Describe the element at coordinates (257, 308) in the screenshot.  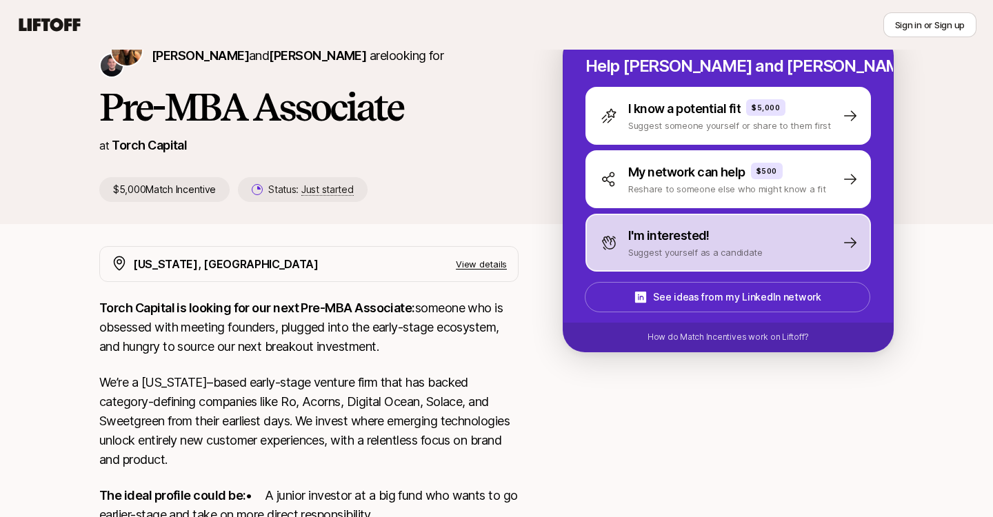
I see `strong: Torch Capital is looking for our next Pre-MBA Associate:` at that location.